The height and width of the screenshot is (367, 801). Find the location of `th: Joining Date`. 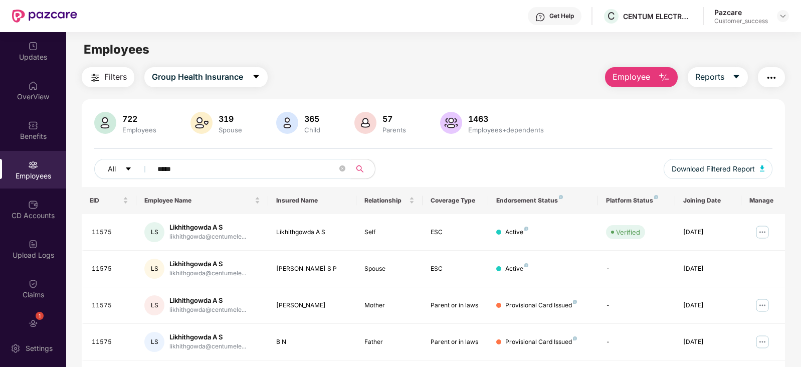

th: Joining Date is located at coordinates (709, 201).